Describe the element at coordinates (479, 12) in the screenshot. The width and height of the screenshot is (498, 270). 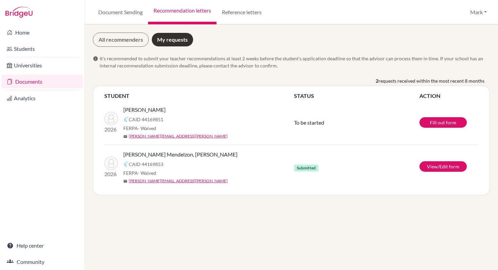
I see `button: Mark` at that location.